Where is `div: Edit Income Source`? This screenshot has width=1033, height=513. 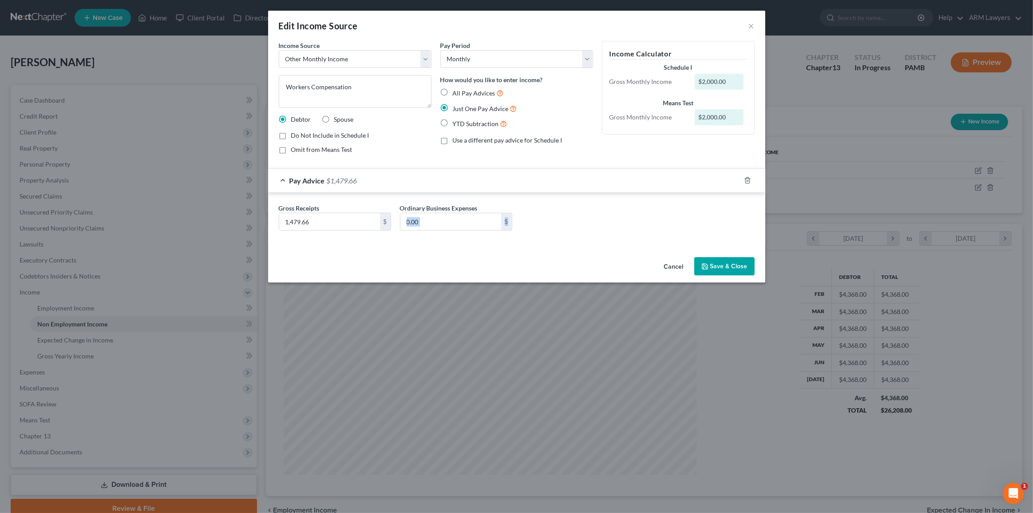
div: Edit Income Source is located at coordinates (318, 26).